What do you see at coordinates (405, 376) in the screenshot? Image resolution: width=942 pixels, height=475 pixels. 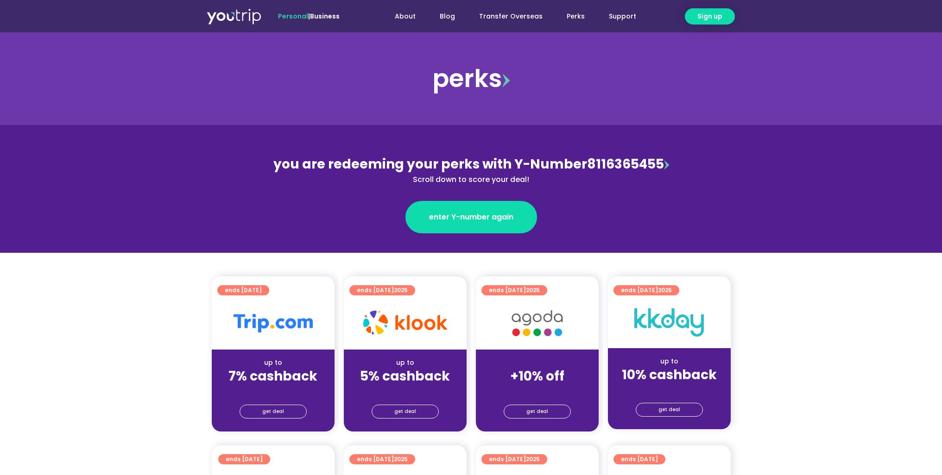 I see `strong: 5% cashback` at bounding box center [405, 376].